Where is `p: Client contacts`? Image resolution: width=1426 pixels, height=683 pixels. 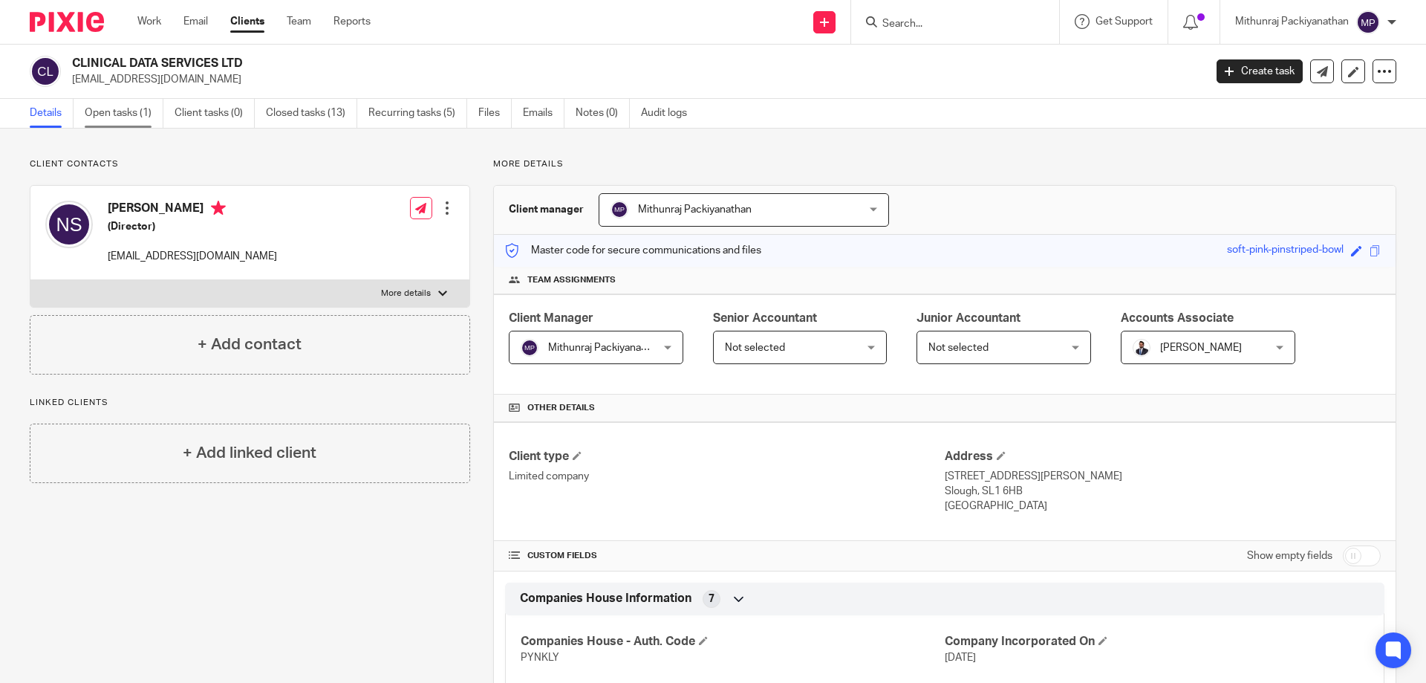 p: Client contacts is located at coordinates (250, 164).